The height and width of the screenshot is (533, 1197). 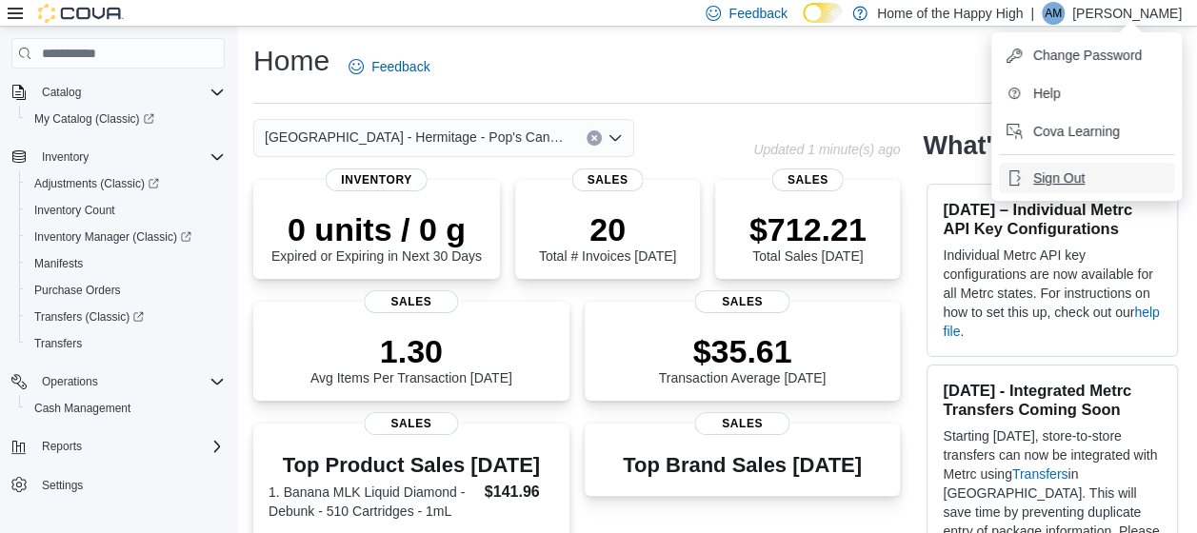 I want to click on dt: 1. Banana MLK Liquid Diamond - Debunk - 510 Cartridges - 1mL, so click(x=372, y=502).